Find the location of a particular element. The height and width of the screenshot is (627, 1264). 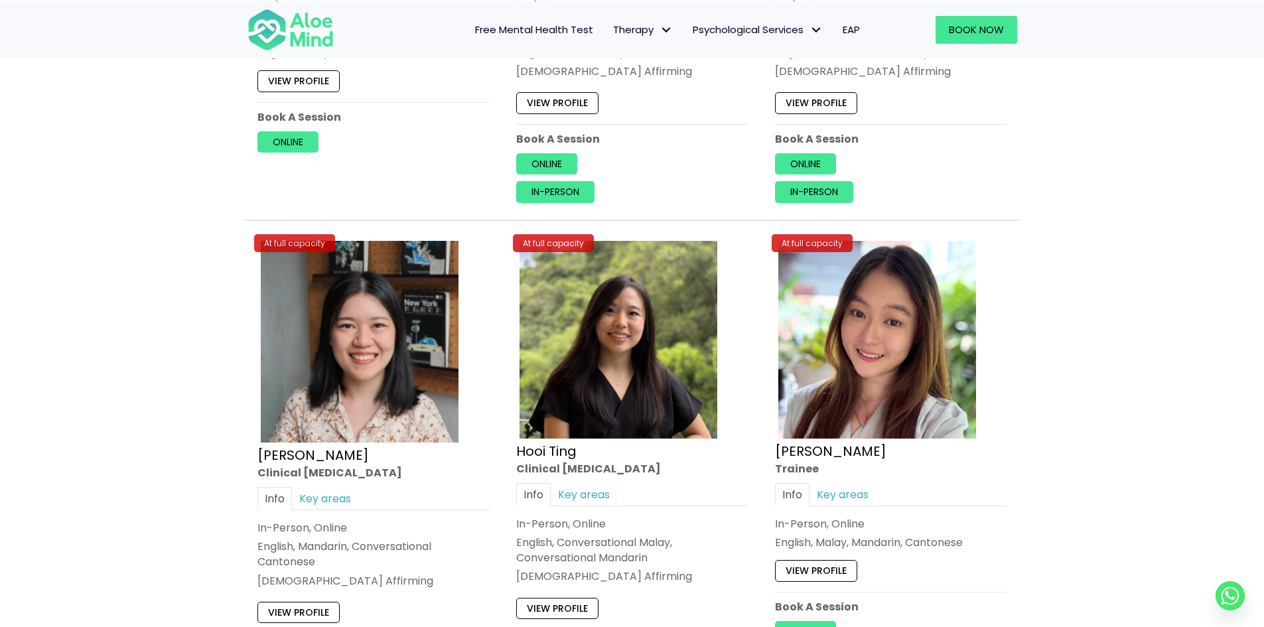

img: Hooi ting Clinical Psychologist is located at coordinates (618, 340).